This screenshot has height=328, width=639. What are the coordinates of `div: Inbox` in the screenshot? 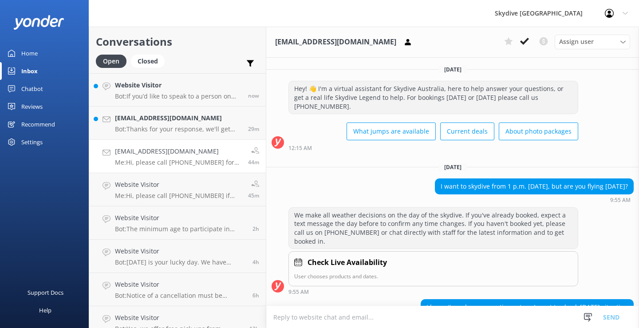 It's located at (29, 71).